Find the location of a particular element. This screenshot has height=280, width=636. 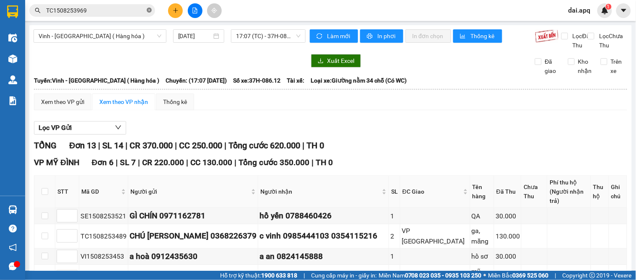

button: downloadXuất Excel is located at coordinates (336, 61).